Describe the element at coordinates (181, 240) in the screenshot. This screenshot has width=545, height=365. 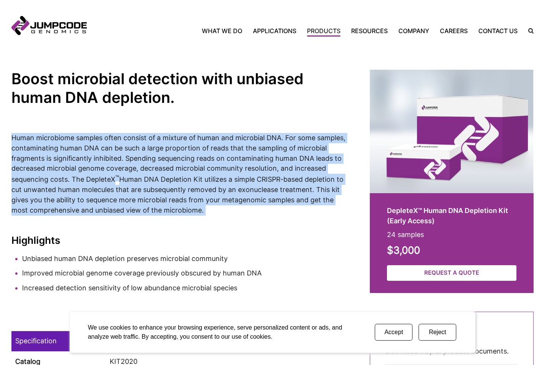
I see `h3: Highlights` at that location.